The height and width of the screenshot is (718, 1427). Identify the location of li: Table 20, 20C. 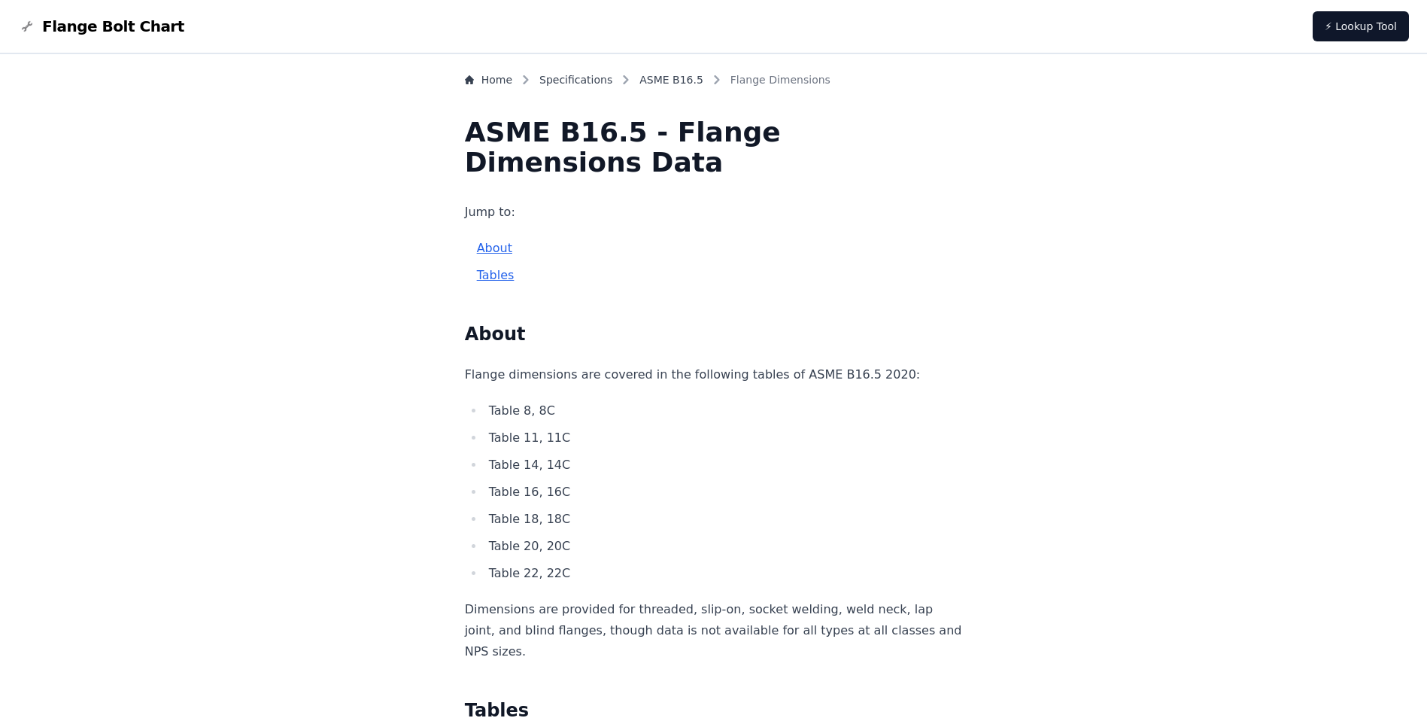
(724, 546).